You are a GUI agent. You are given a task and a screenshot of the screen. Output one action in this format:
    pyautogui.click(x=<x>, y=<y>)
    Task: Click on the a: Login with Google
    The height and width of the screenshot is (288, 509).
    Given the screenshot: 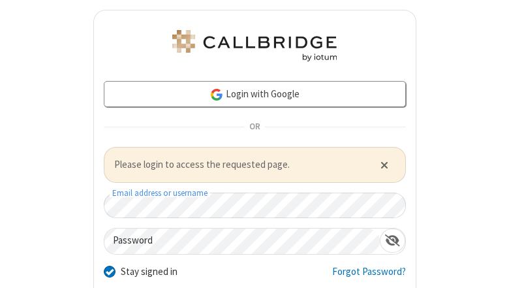 What is the action you would take?
    pyautogui.click(x=254, y=94)
    